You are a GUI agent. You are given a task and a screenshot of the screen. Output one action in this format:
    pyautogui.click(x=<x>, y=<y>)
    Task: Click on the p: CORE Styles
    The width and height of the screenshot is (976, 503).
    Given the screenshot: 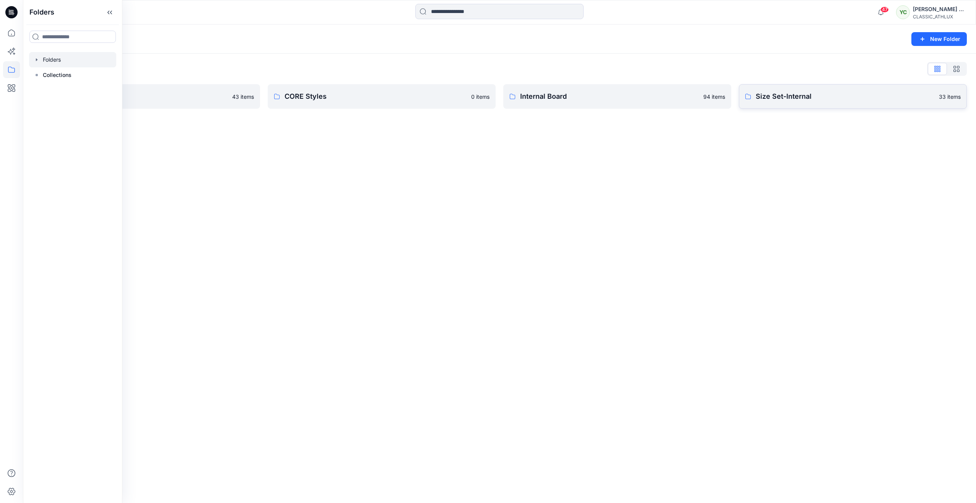 What is the action you would take?
    pyautogui.click(x=376, y=96)
    